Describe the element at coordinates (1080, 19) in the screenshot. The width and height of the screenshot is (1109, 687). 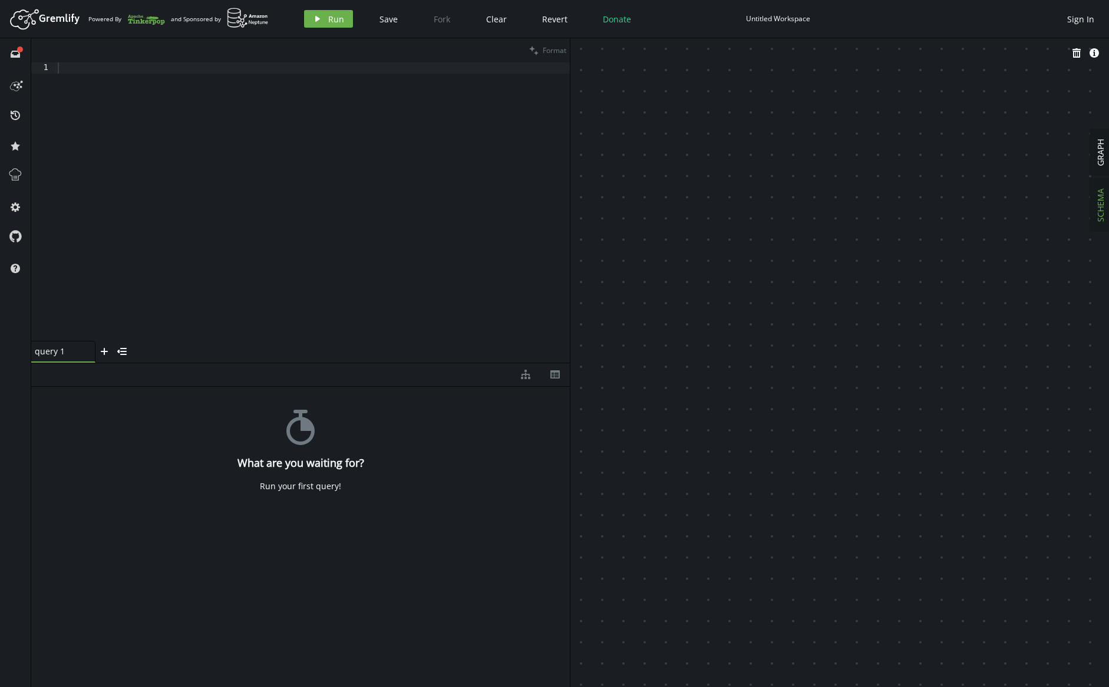
I see `span: Sign In` at that location.